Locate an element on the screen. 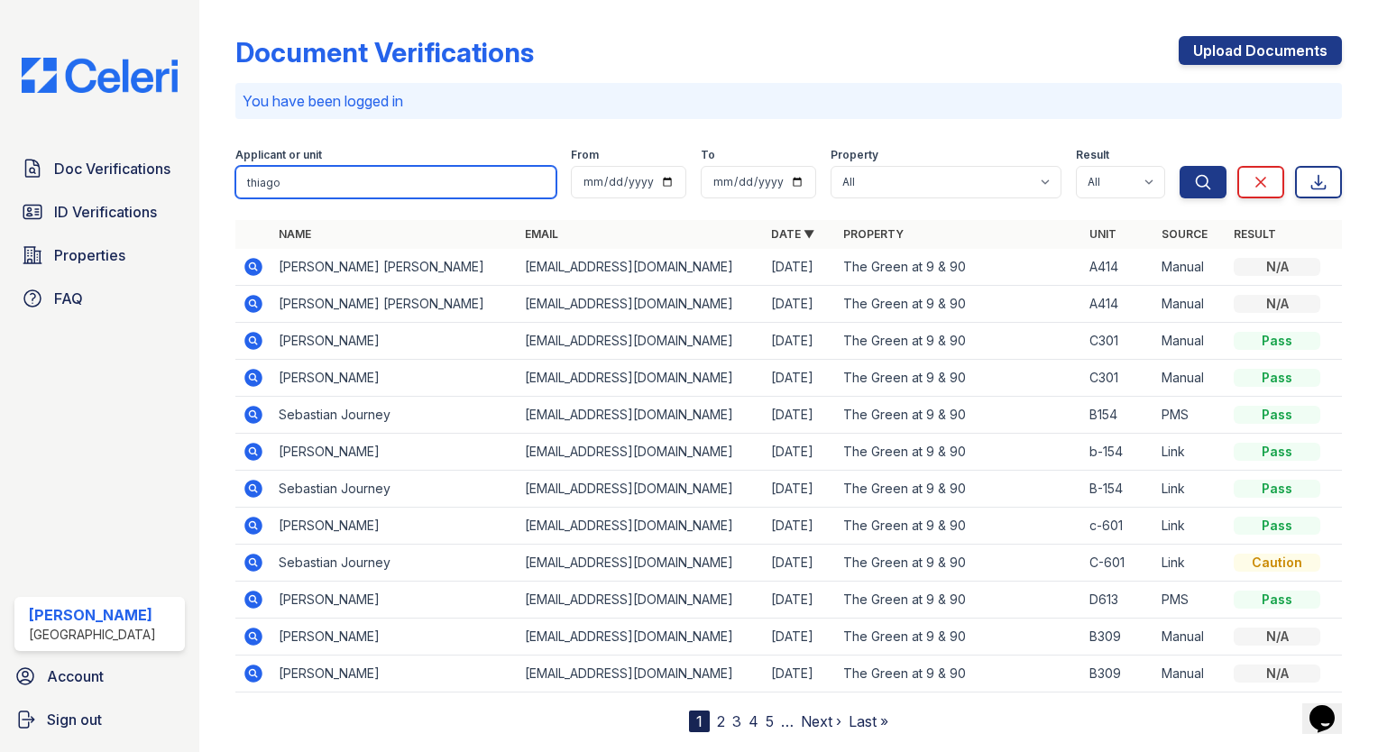  a: ID Verifications is located at coordinates (99, 212).